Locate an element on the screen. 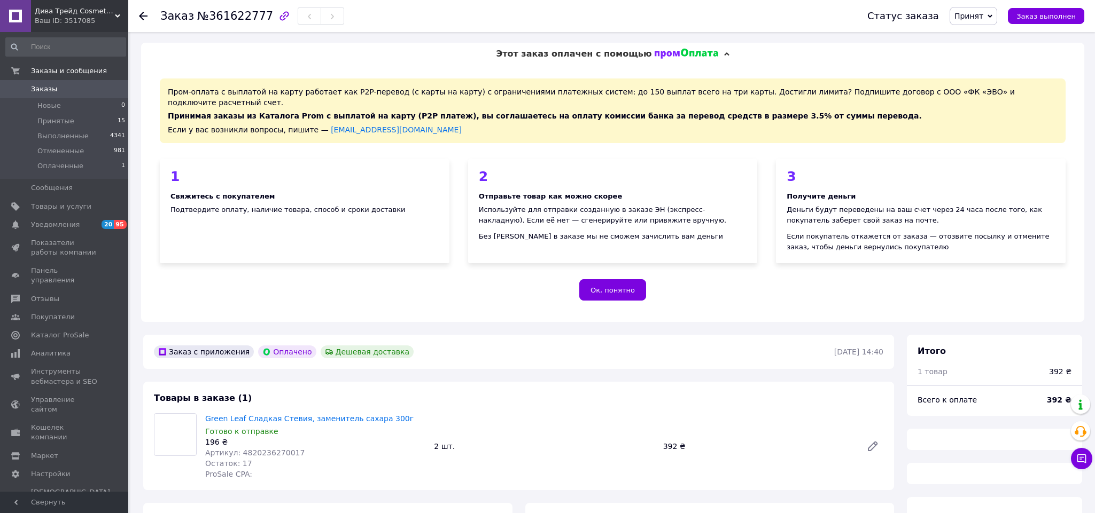 The image size is (1095, 513). div: Пром-оплата с выплатой на карту работает как P2P-перевод (с карты на карту) с ограничениями плате... is located at coordinates (612, 111).